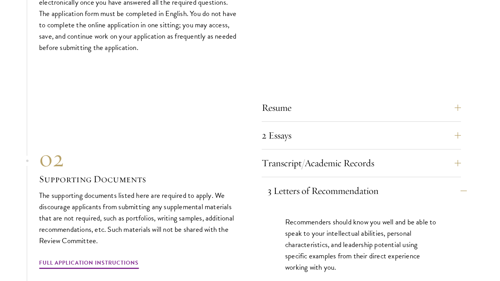  Describe the element at coordinates (139, 218) in the screenshot. I see `p: The supporting documents listed here are required to apply. We discourage applicants from submitt...` at that location.